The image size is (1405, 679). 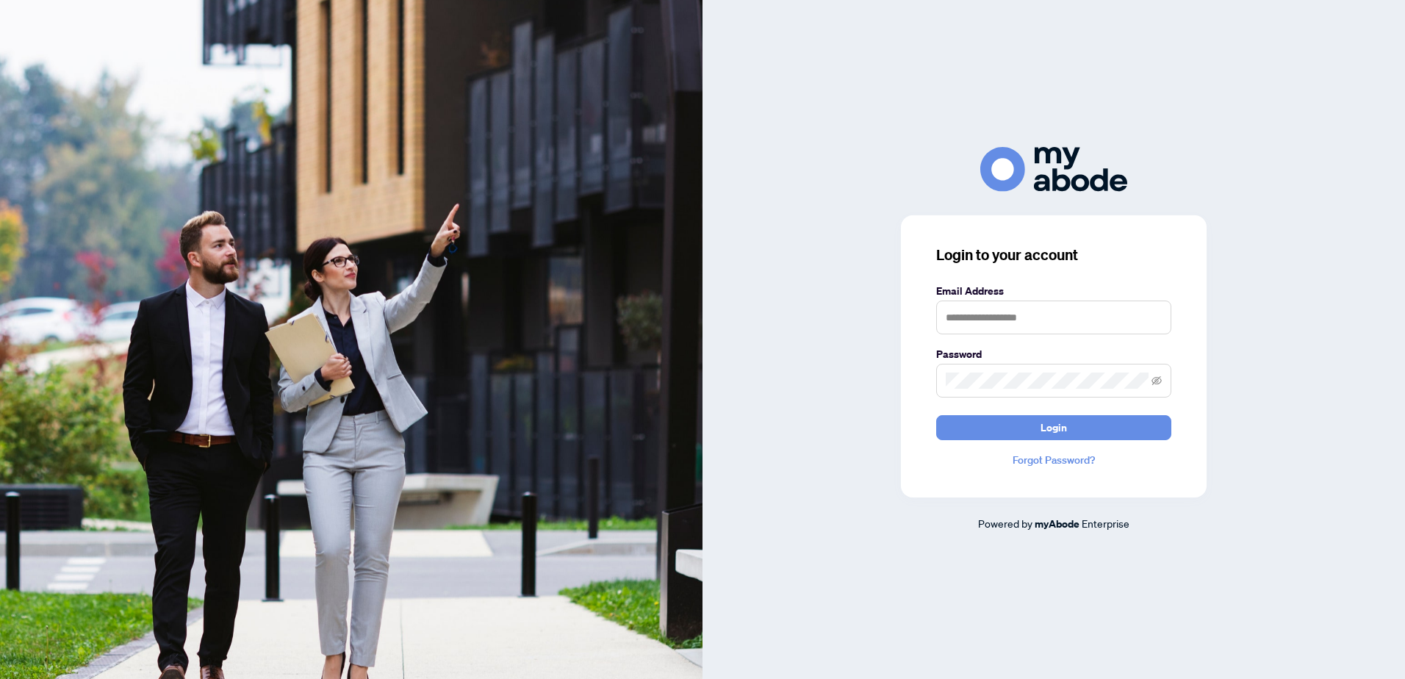 I want to click on span: Powered by, so click(x=1005, y=523).